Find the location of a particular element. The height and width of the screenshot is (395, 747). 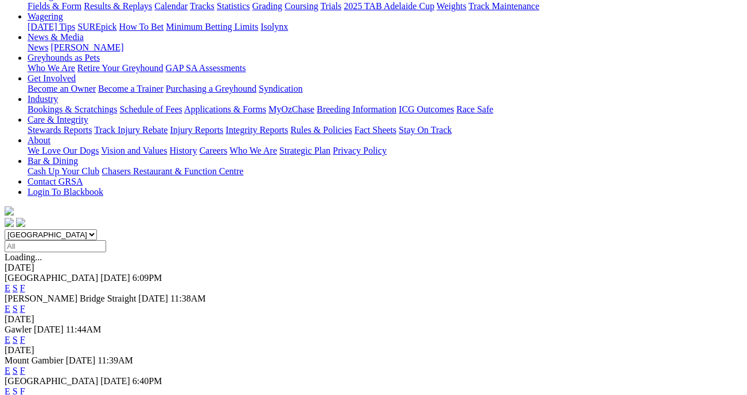

a: Vision and Values is located at coordinates (134, 150).